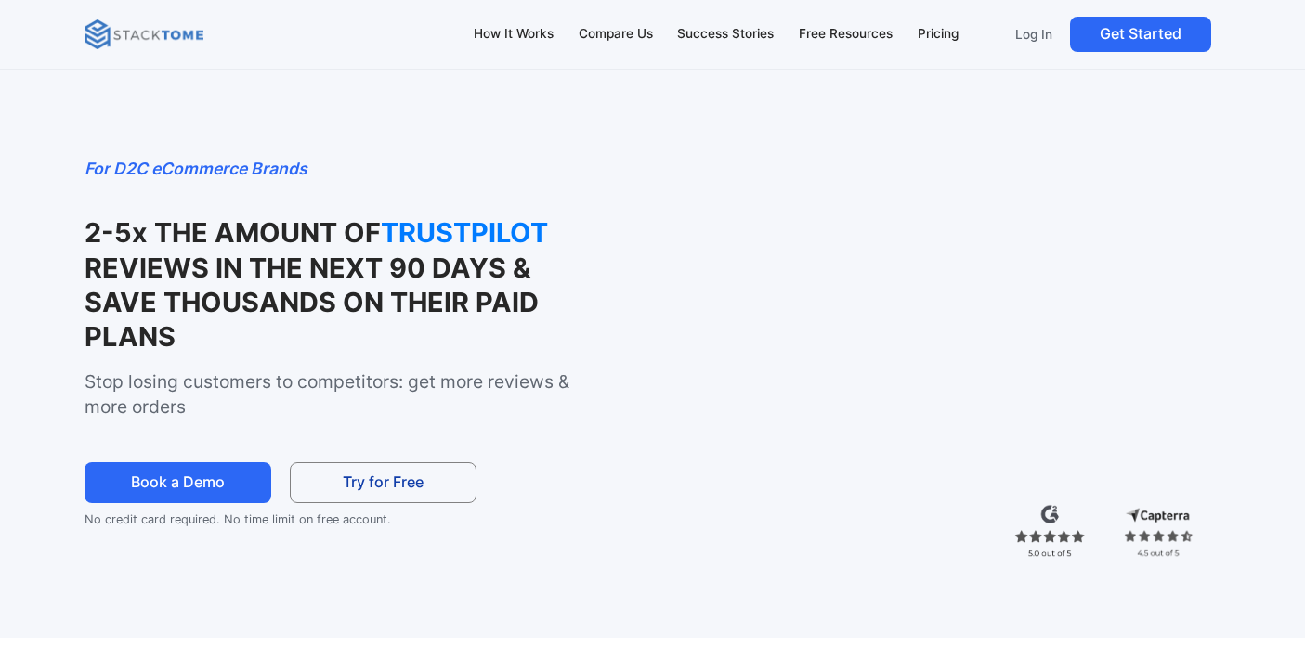  Describe the element at coordinates (474, 232) in the screenshot. I see `strong: TRUSTPILOT` at that location.